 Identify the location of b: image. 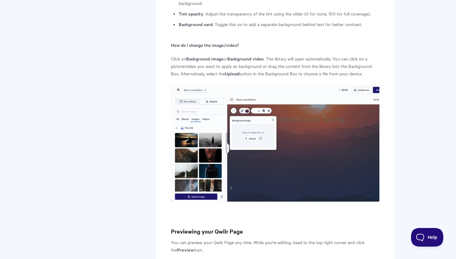
(217, 58).